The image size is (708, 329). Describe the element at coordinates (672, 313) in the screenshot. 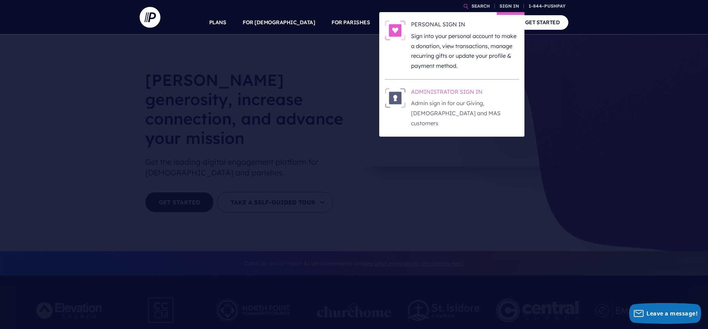

I see `span: Leave a message!` at that location.